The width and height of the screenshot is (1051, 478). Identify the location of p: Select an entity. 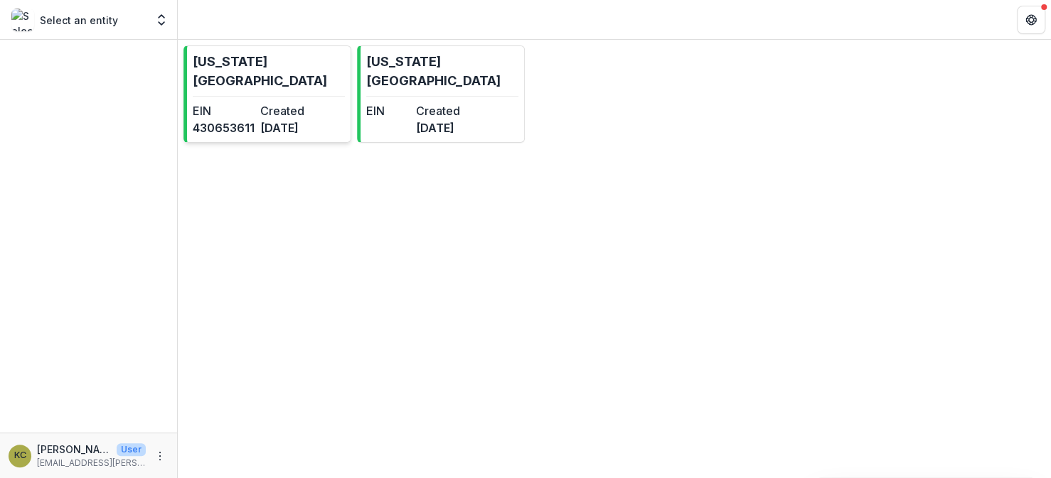
(79, 20).